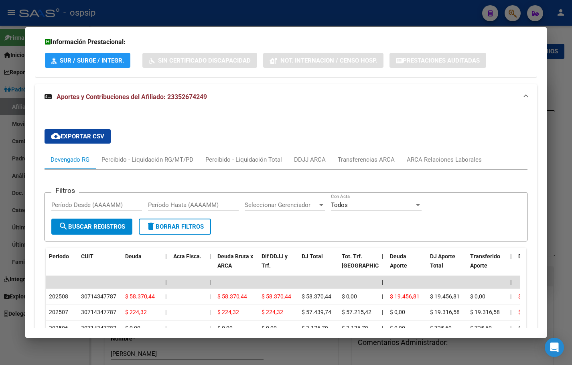 The width and height of the screenshot is (572, 365). What do you see at coordinates (87, 257) in the screenshot?
I see `span: CUIT` at bounding box center [87, 257].